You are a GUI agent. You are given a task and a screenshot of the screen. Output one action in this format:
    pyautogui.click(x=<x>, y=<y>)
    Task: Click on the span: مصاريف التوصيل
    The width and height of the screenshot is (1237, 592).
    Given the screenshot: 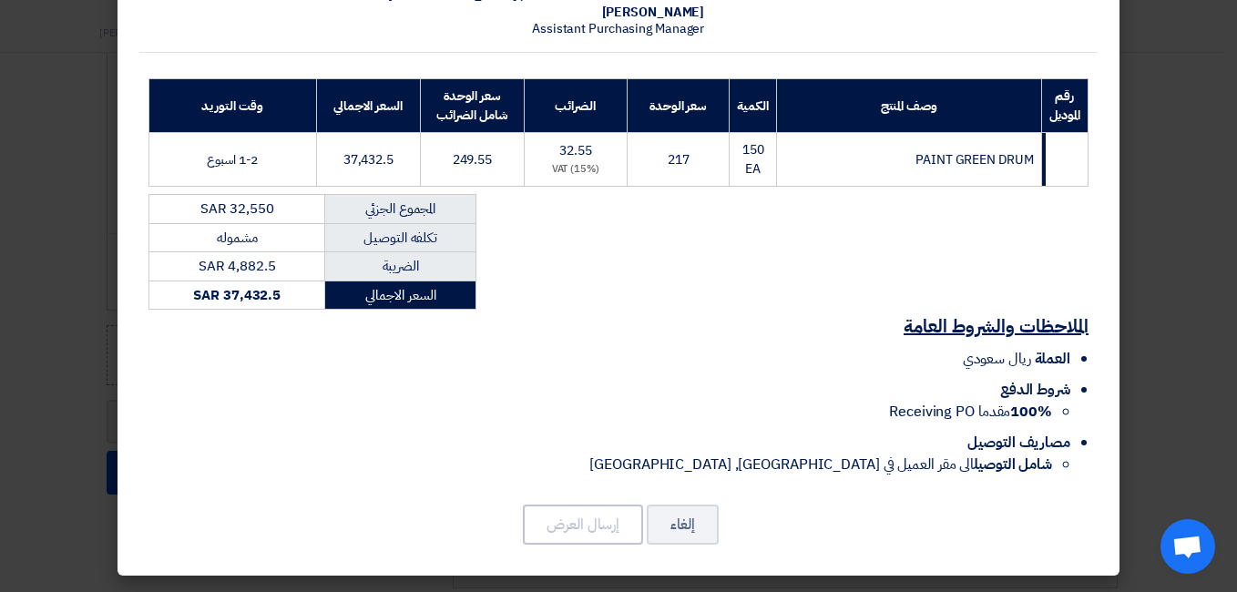 What is the action you would take?
    pyautogui.click(x=1019, y=443)
    